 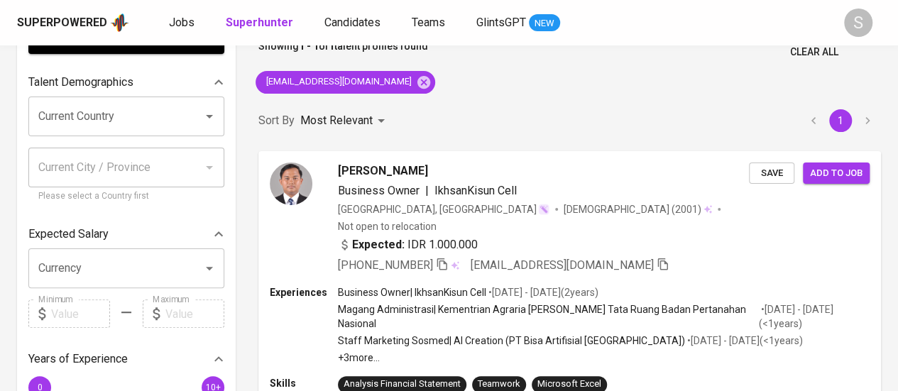 What do you see at coordinates (378, 245) in the screenshot?
I see `b: Expected:` at bounding box center [378, 245].